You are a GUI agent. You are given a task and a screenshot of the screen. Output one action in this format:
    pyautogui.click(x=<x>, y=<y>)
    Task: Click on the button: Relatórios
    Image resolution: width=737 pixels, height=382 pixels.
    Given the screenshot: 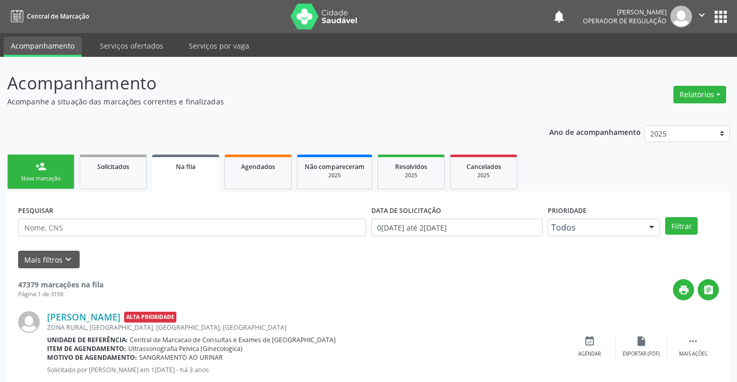 What is the action you would take?
    pyautogui.click(x=700, y=95)
    